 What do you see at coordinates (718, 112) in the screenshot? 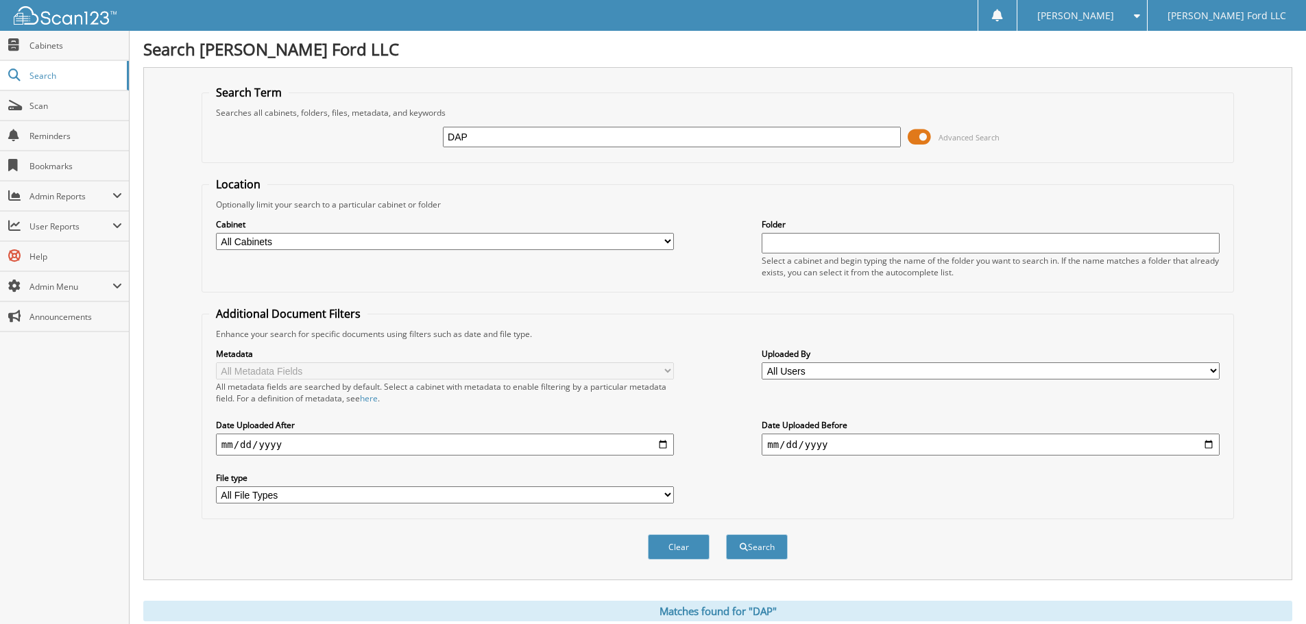
I see `div: Searches all cabinets, folders, files, metadata, and keywords` at bounding box center [718, 112].